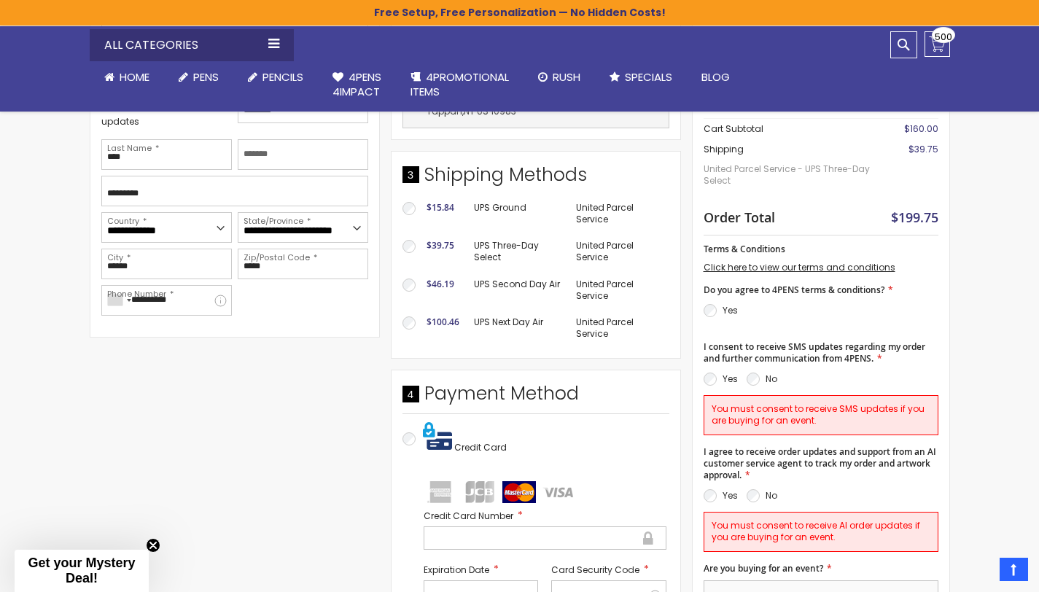 This screenshot has width=1039, height=592. I want to click on label: Card Security Code, so click(609, 569).